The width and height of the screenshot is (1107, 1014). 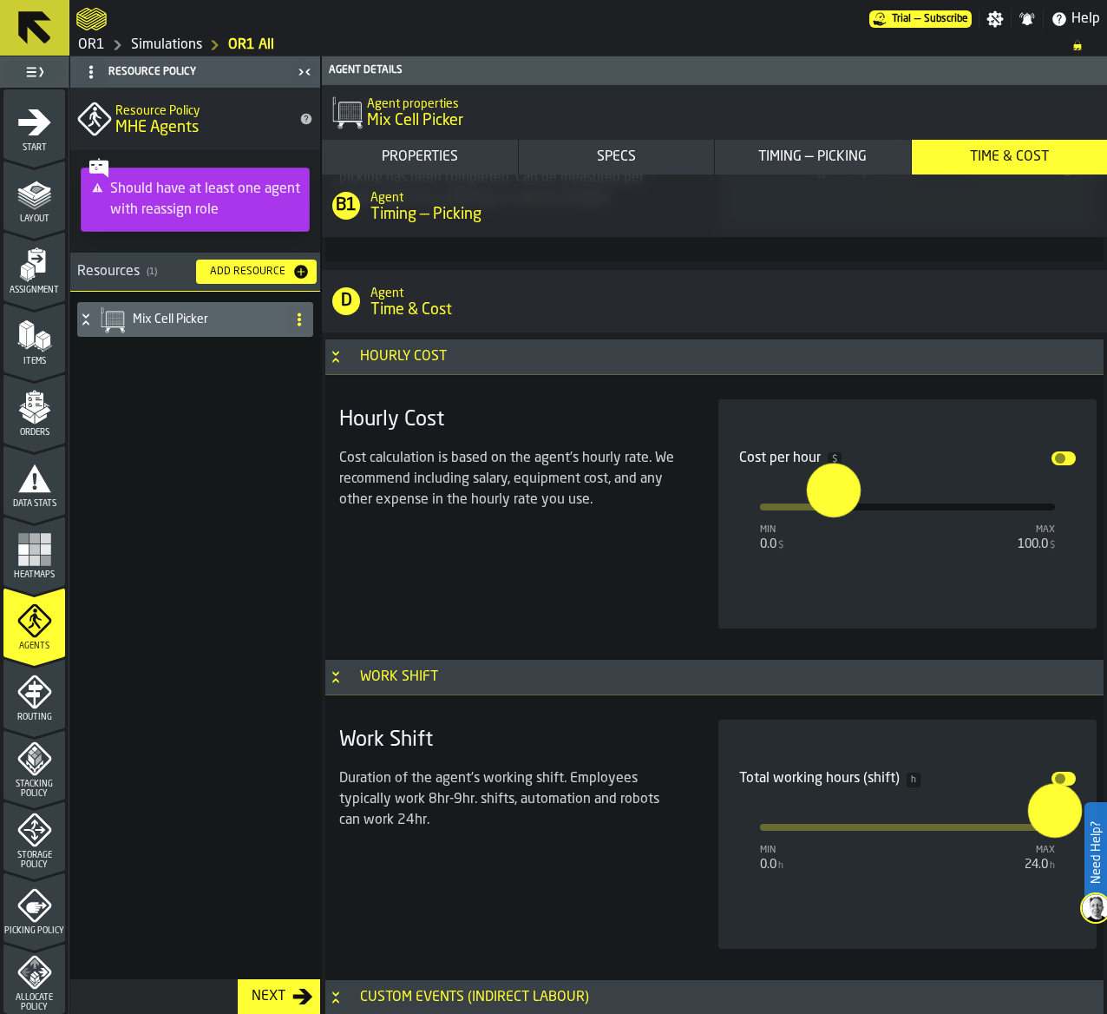 What do you see at coordinates (714, 301) in the screenshot?
I see `div: title-Time & Cost` at bounding box center [714, 301].